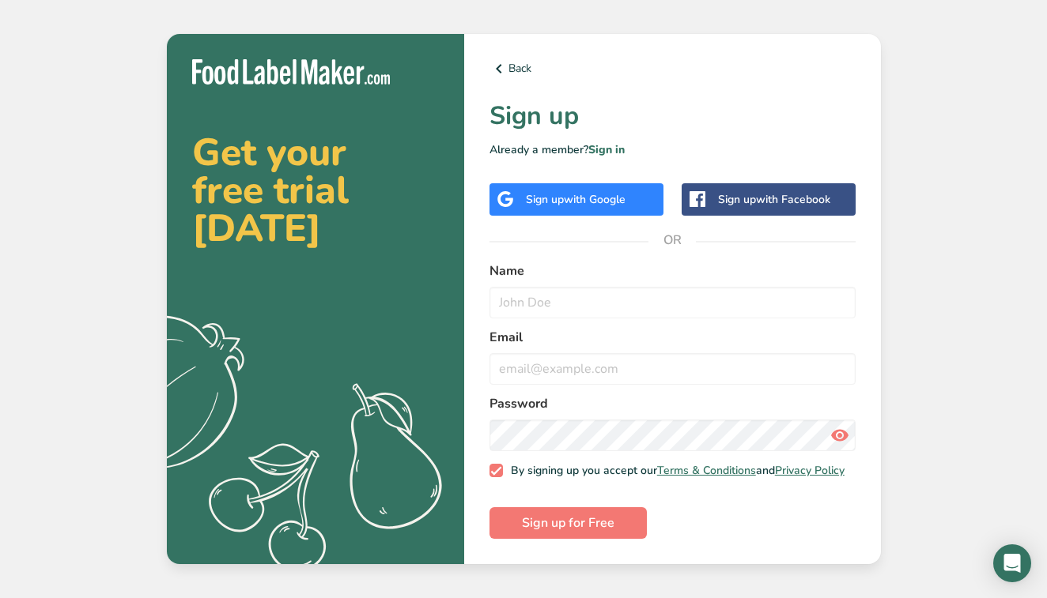 The image size is (1047, 598). I want to click on label: Email, so click(672, 338).